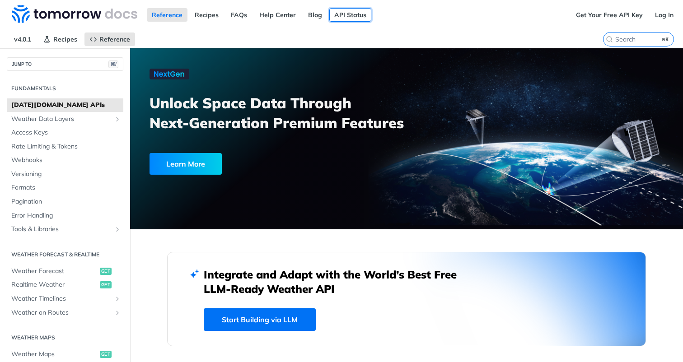 This screenshot has width=683, height=362. I want to click on span: Tools & Libraries, so click(61, 229).